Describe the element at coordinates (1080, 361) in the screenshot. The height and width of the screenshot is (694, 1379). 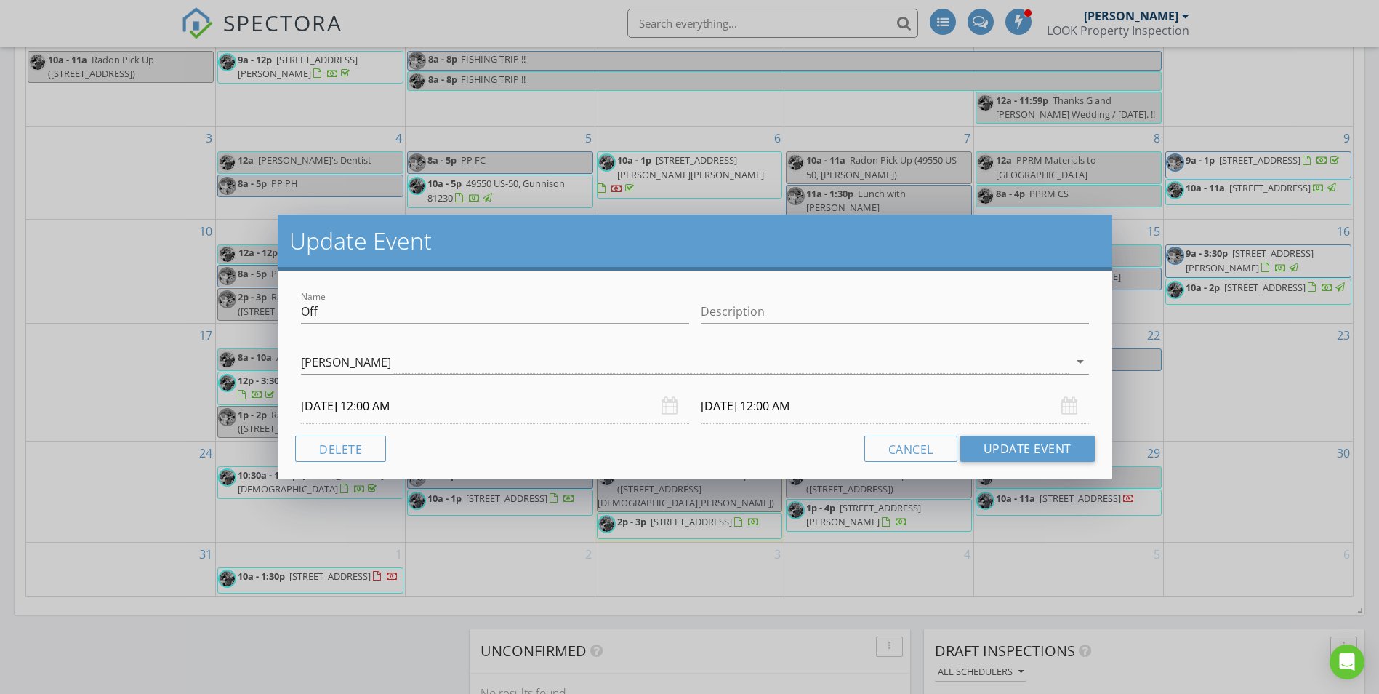
I see `i: arrow_drop_down` at that location.